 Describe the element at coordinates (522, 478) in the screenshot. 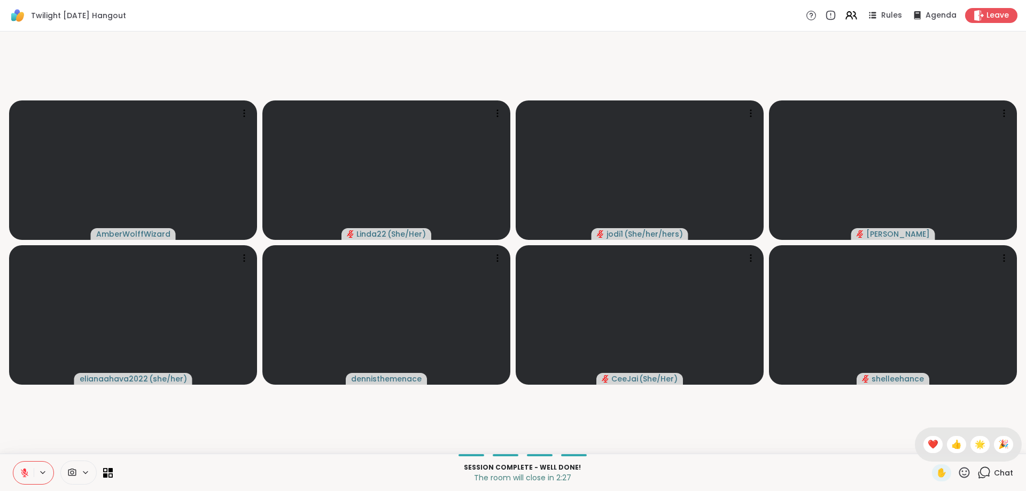

I see `p: The room will close in 2:27` at that location.